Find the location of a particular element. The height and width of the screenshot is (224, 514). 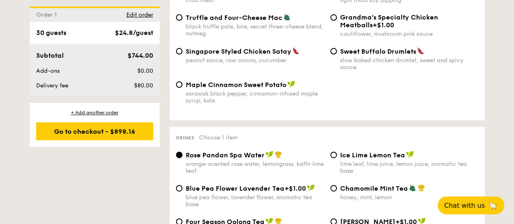

span: Delivery fee is located at coordinates (52, 85).